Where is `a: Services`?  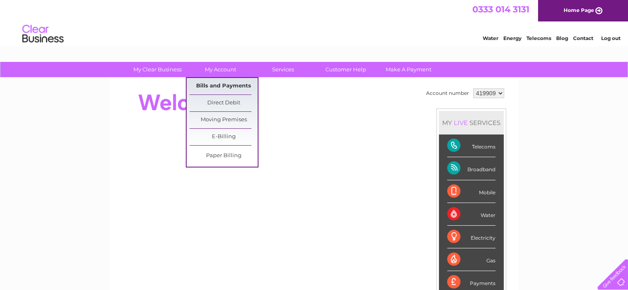
a: Services is located at coordinates (283, 69).